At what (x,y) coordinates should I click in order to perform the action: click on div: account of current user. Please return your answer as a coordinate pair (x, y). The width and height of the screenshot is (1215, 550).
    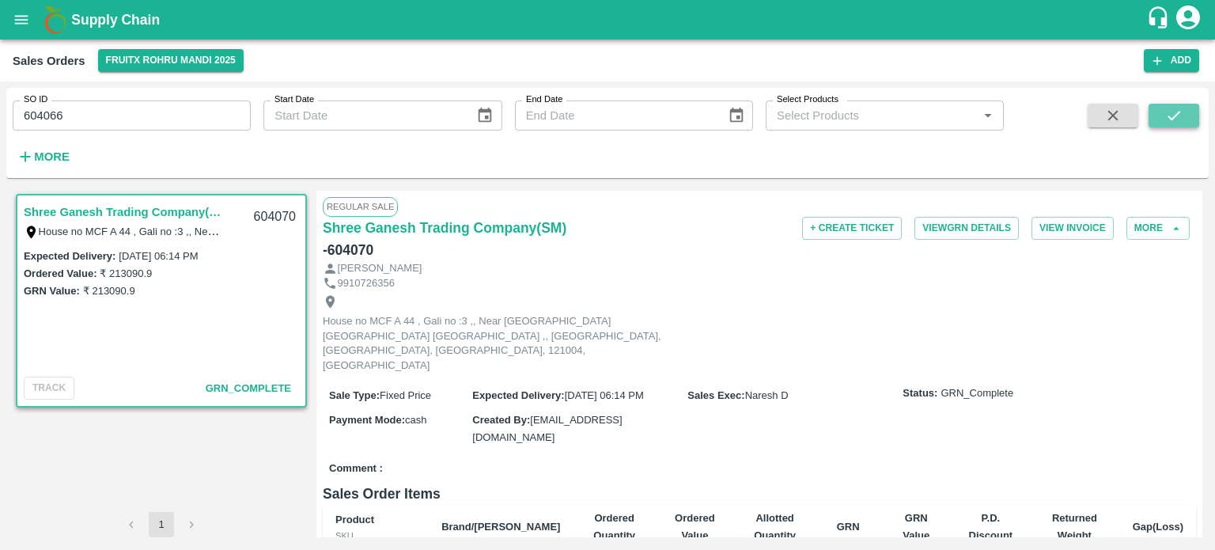
    Looking at the image, I should click on (1188, 20).